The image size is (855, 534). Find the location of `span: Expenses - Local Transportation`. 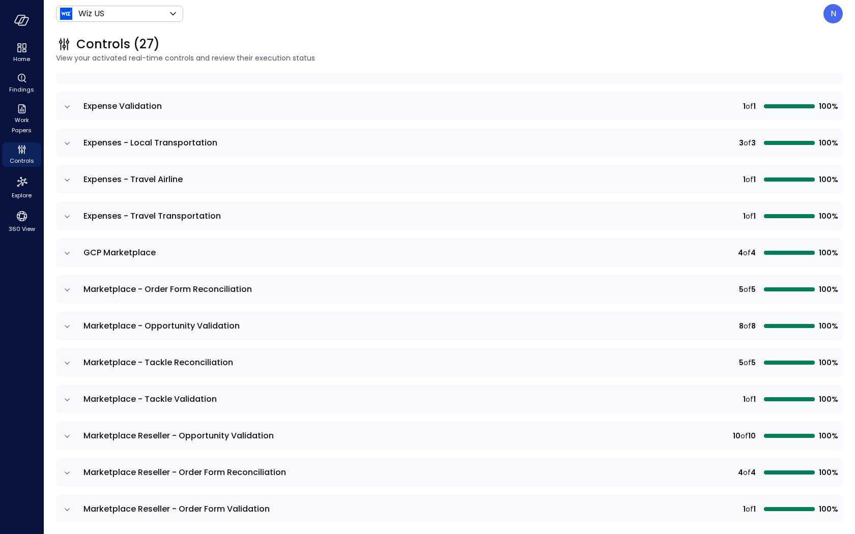

span: Expenses - Local Transportation is located at coordinates (150, 142).